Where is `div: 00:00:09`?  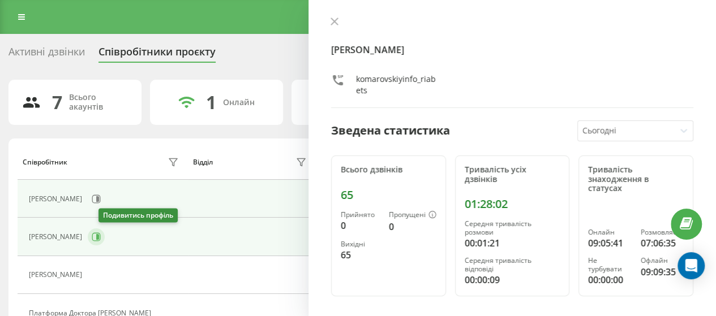 div: 00:00:09 is located at coordinates (512, 280).